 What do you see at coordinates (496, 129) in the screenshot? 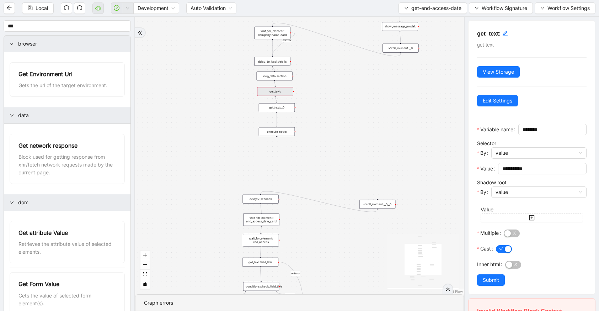
I see `span: Variable name` at bounding box center [496, 129].